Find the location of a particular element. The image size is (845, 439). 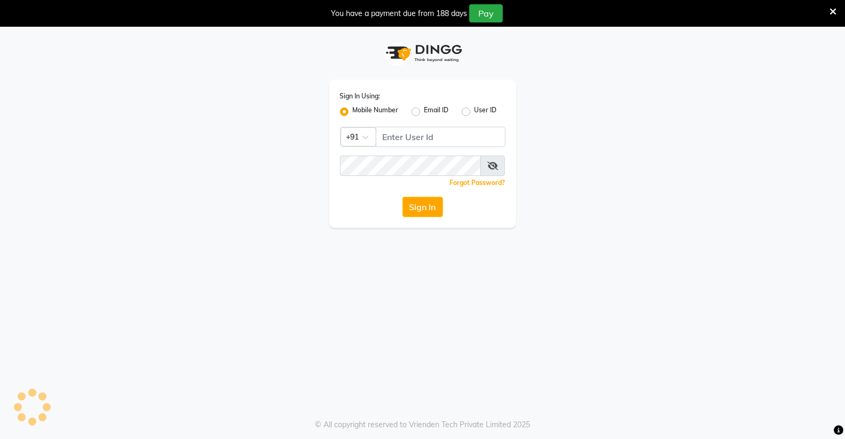

label: User ID is located at coordinates (486, 112).